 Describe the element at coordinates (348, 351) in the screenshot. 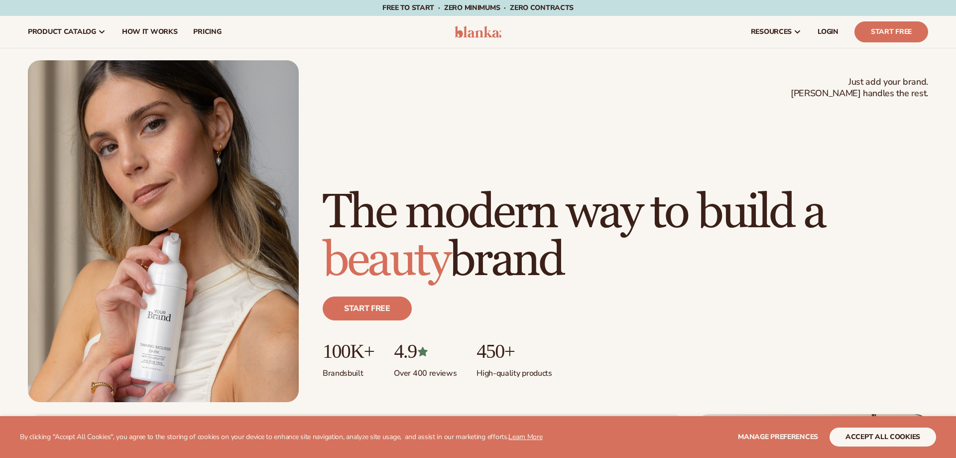

I see `p: 100K+` at that location.